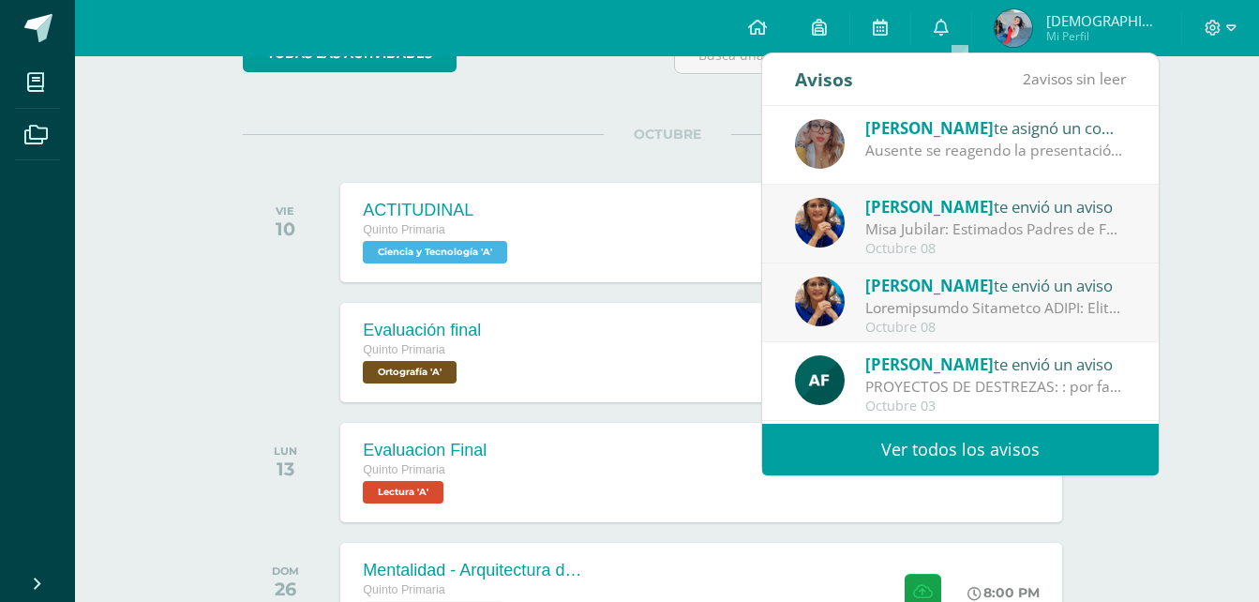 This screenshot has height=602, width=1259. What do you see at coordinates (285, 589) in the screenshot?
I see `div: 26` at bounding box center [285, 589].